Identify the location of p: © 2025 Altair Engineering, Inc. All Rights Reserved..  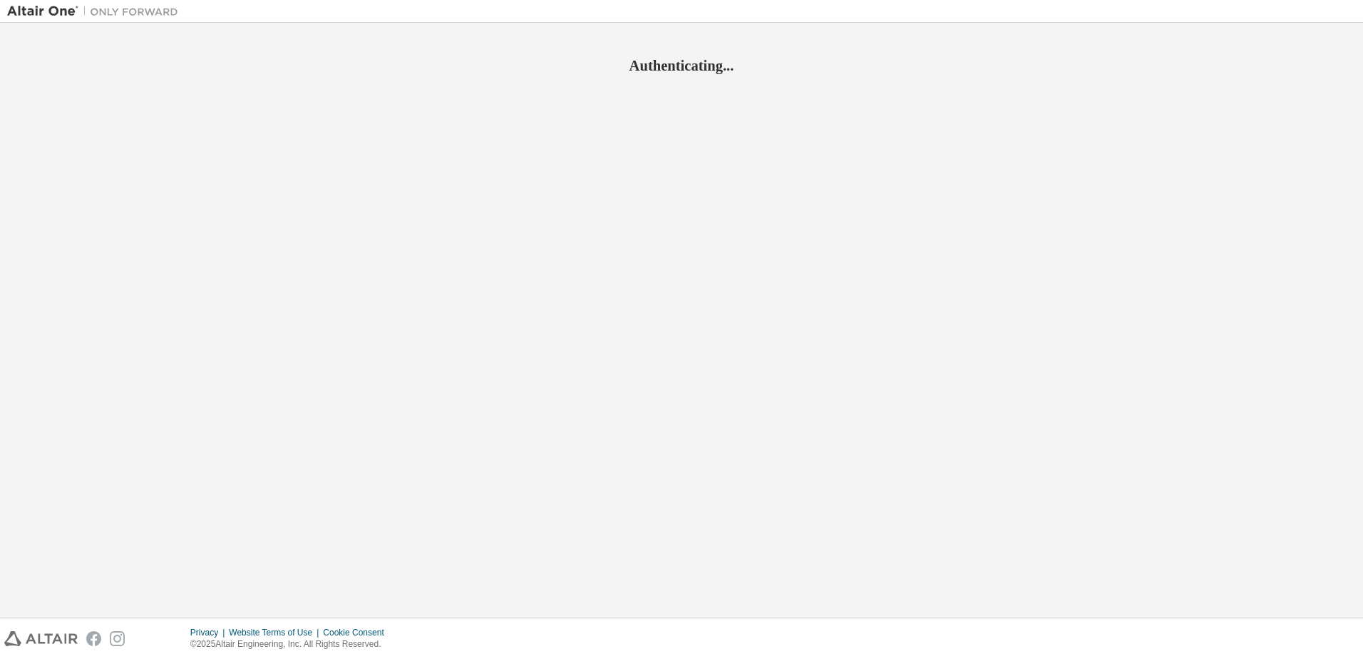
(292, 644).